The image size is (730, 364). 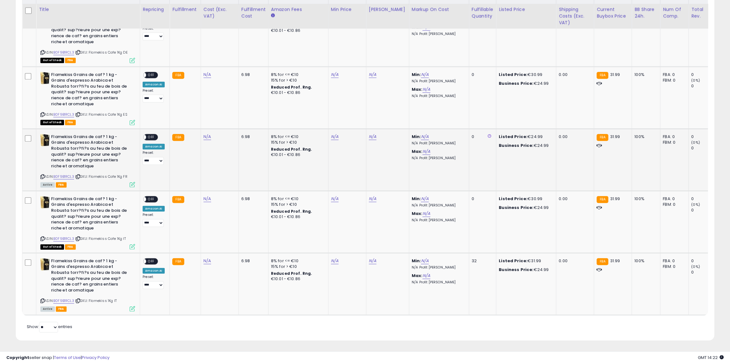 I want to click on a: Terms of Use, so click(x=67, y=358).